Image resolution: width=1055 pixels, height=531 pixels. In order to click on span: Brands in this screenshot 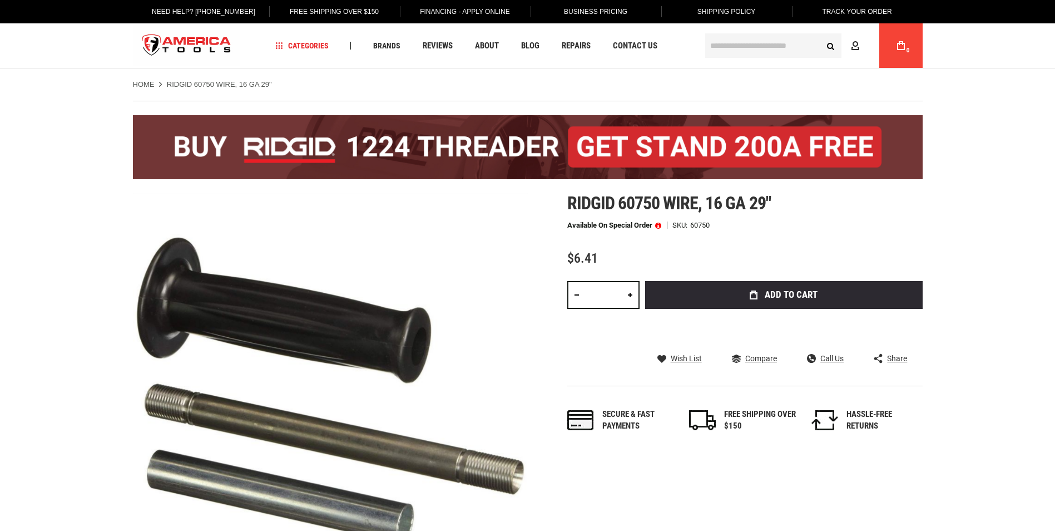, I will do `click(387, 46)`.